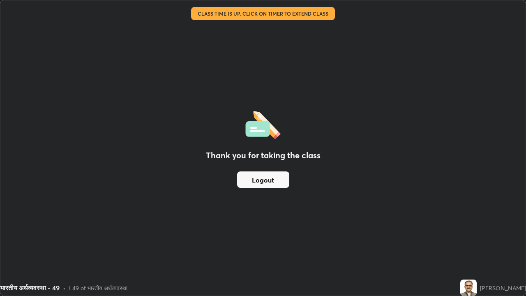 The image size is (526, 296). I want to click on h2: Thank you for taking the class, so click(263, 155).